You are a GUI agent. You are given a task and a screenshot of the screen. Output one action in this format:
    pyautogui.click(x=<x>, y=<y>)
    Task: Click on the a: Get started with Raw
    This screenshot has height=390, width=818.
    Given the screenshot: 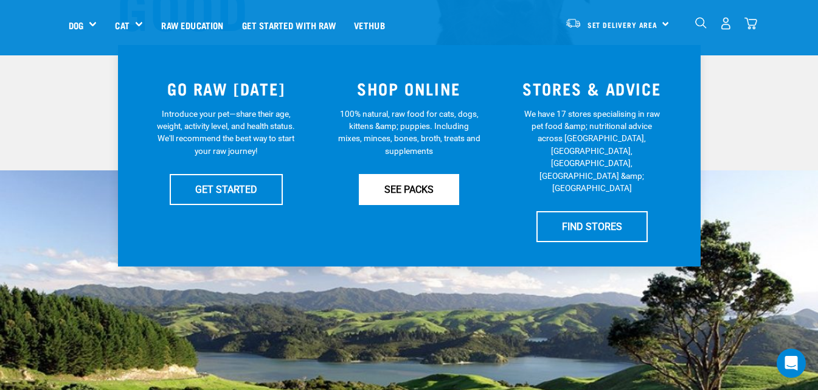 What is the action you would take?
    pyautogui.click(x=289, y=25)
    